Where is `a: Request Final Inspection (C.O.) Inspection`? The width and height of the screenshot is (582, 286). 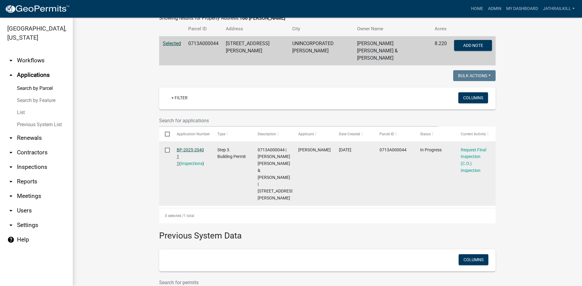
a: Request Final Inspection (C.O.) Inspection is located at coordinates (473, 160).